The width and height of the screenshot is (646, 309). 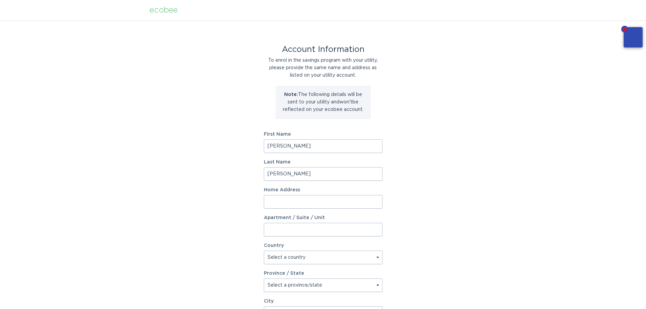 I want to click on label: Apartment / Suite / Unit, so click(x=323, y=218).